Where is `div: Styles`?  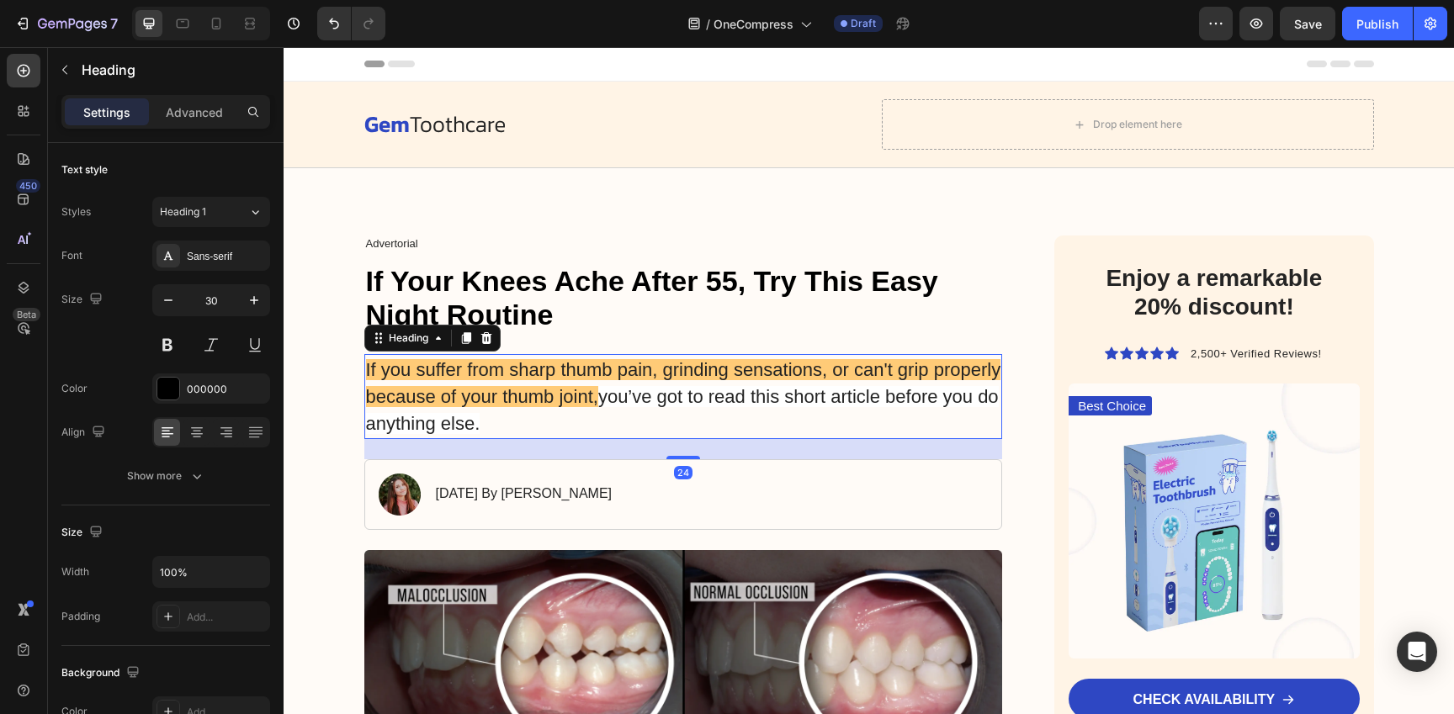
div: Styles is located at coordinates (76, 212).